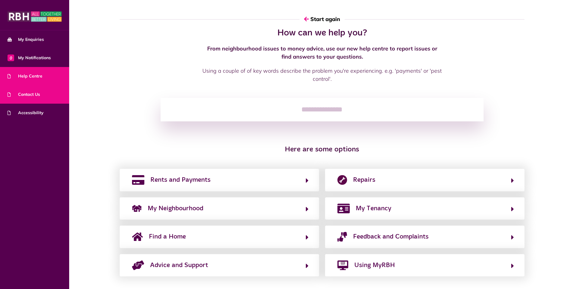 The height and width of the screenshot is (289, 575). I want to click on span: My Tenancy, so click(373, 209).